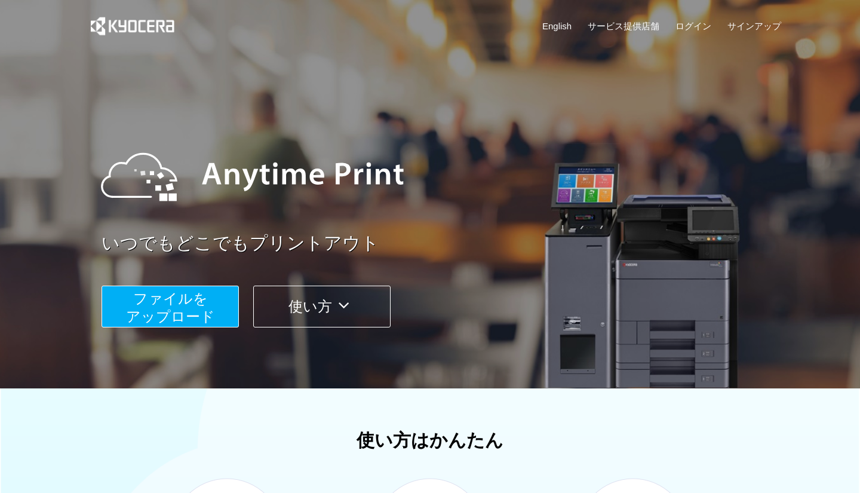 The image size is (860, 493). Describe the element at coordinates (755, 26) in the screenshot. I see `a: サインアップ` at that location.